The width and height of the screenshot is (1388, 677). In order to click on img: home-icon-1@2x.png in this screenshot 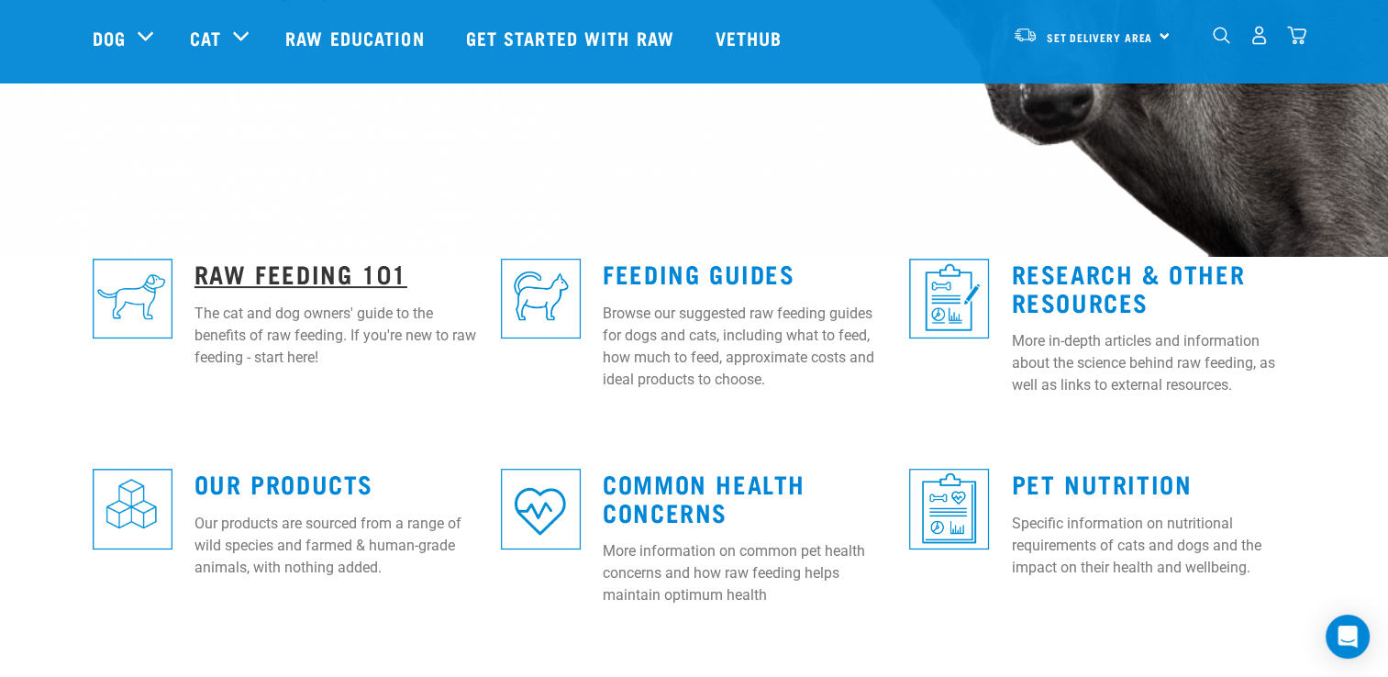, I will do `click(1221, 35)`.